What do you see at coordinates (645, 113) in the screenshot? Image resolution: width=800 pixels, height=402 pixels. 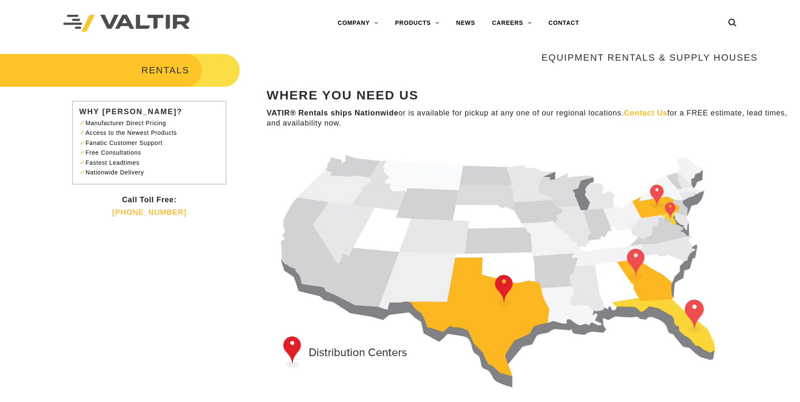 I see `a: Contact Us` at bounding box center [645, 113].